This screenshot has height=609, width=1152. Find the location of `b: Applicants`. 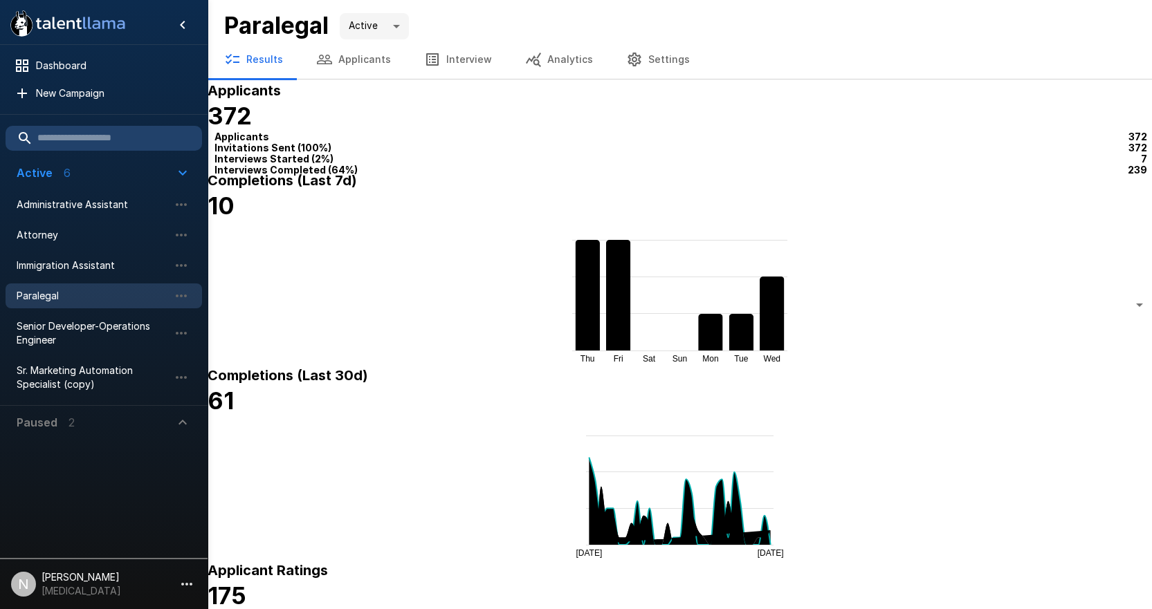

b: Applicants is located at coordinates (244, 91).